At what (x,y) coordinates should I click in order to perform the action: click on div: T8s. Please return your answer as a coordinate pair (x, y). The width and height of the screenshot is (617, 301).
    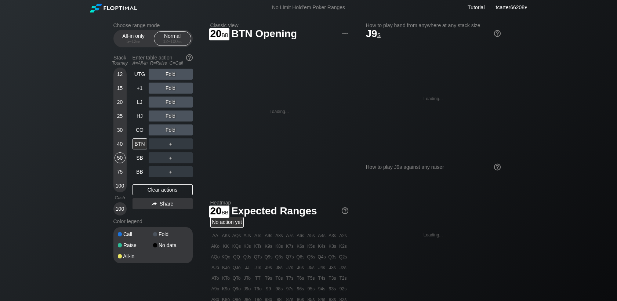
    Looking at the image, I should click on (279, 278).